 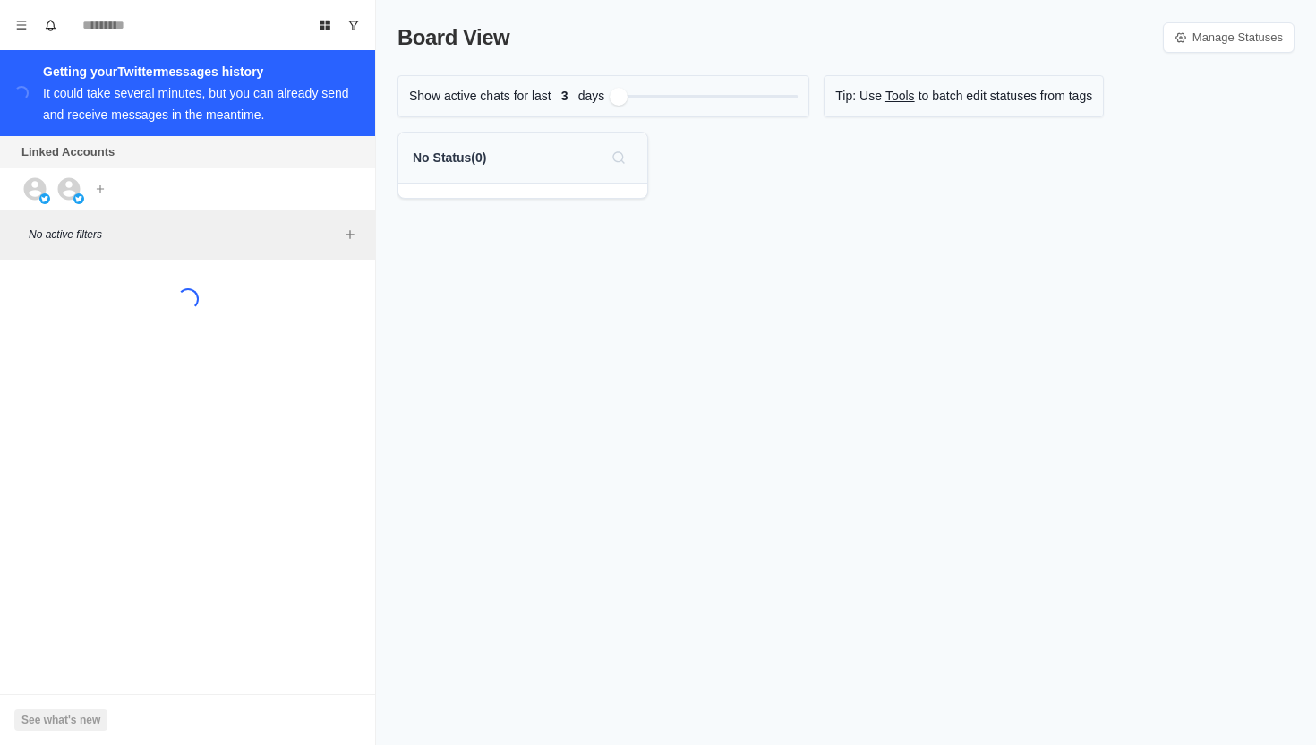 I want to click on button: Menu, so click(x=21, y=25).